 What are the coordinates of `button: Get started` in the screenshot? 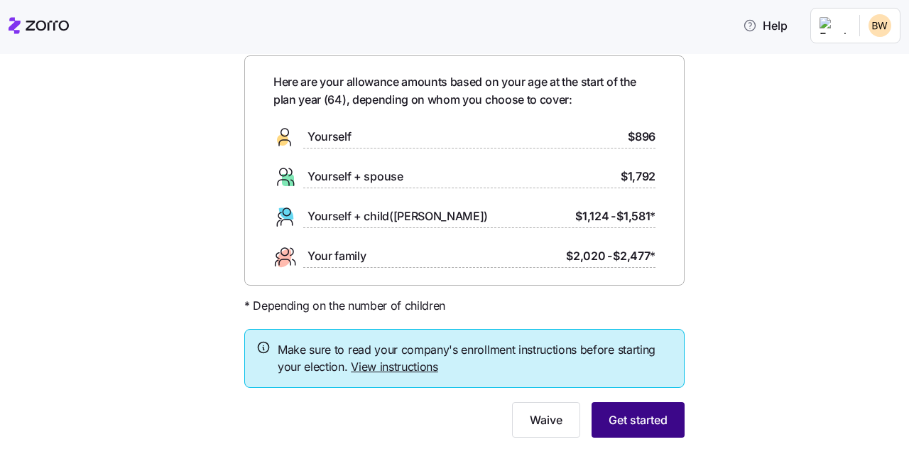 It's located at (638, 420).